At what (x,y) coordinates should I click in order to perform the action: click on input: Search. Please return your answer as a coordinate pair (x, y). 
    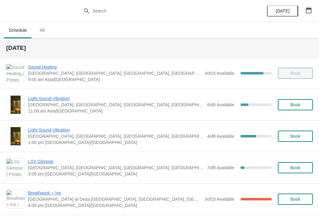
    Looking at the image, I should click on (166, 11).